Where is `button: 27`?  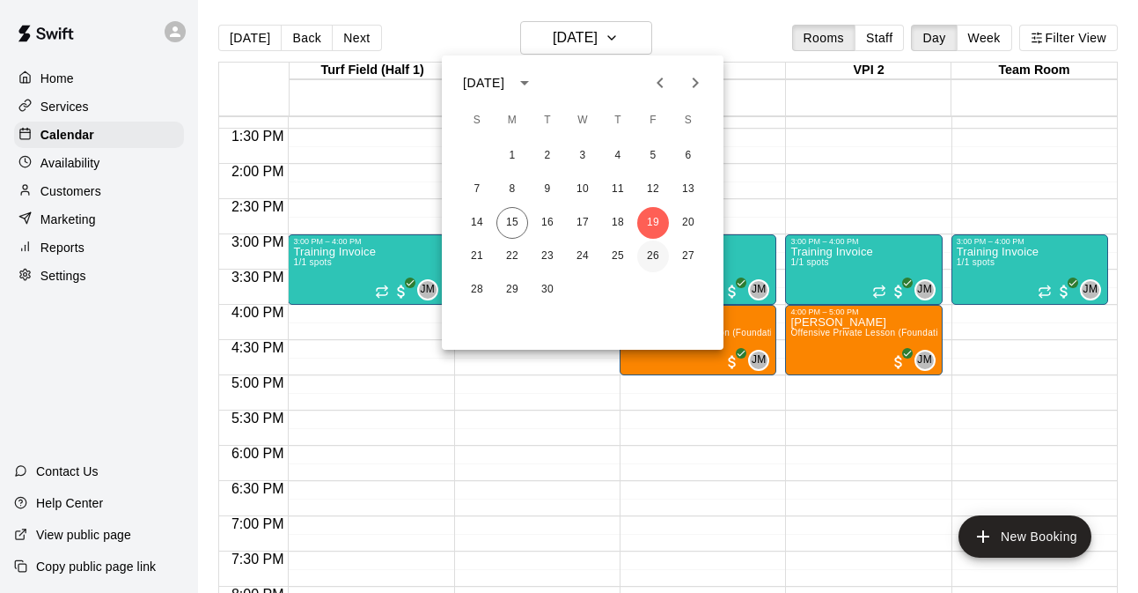
button: 27 is located at coordinates (689, 256).